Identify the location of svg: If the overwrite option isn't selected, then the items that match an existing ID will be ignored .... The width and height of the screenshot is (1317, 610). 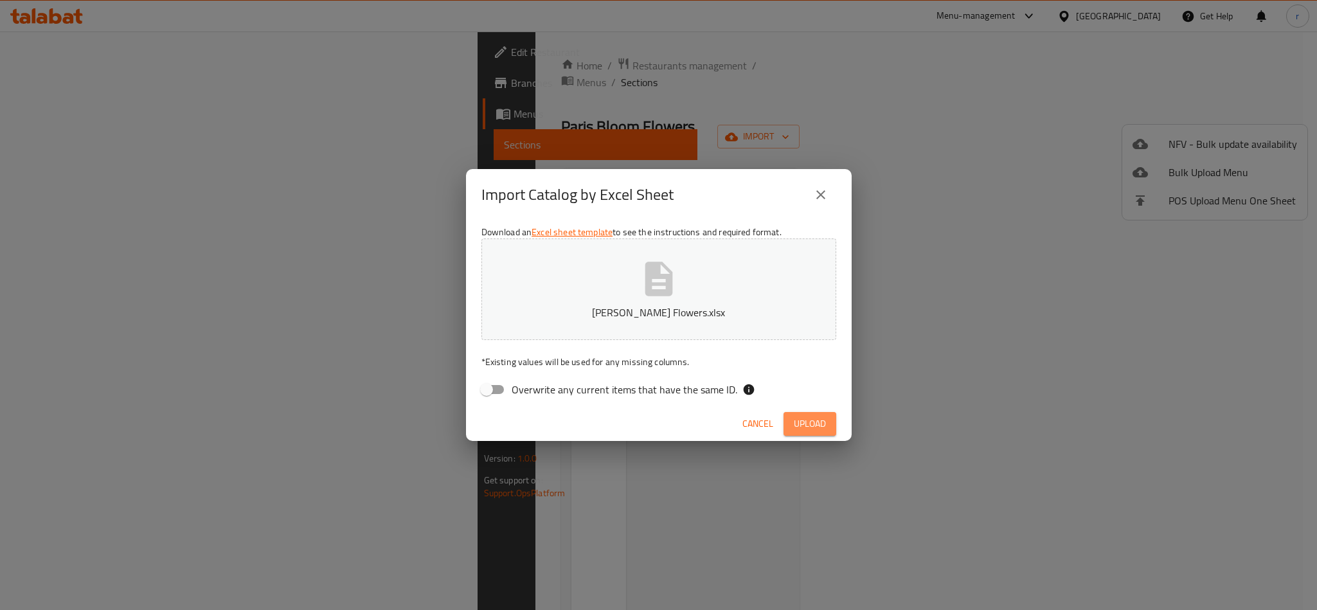
(749, 390).